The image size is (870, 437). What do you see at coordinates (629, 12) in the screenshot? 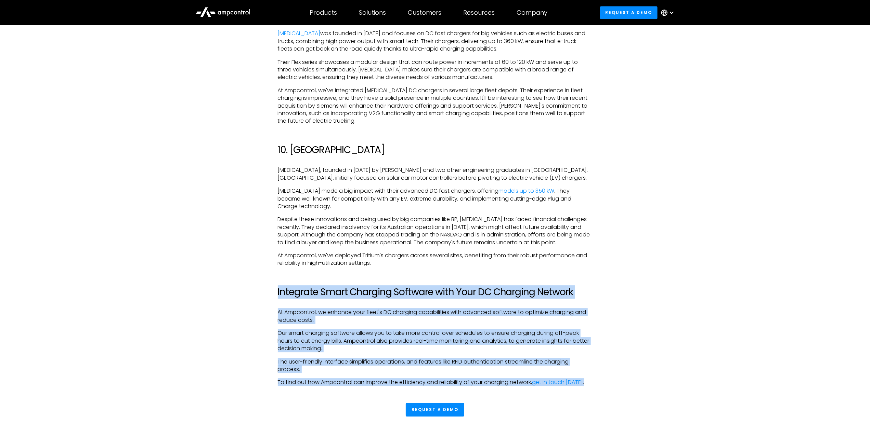
I see `a: Request a demo` at bounding box center [629, 12].